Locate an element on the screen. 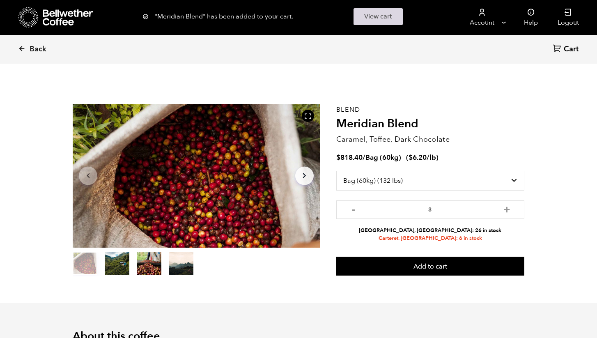 This screenshot has height=338, width=597. span: Bag (60kg) is located at coordinates (383, 157).